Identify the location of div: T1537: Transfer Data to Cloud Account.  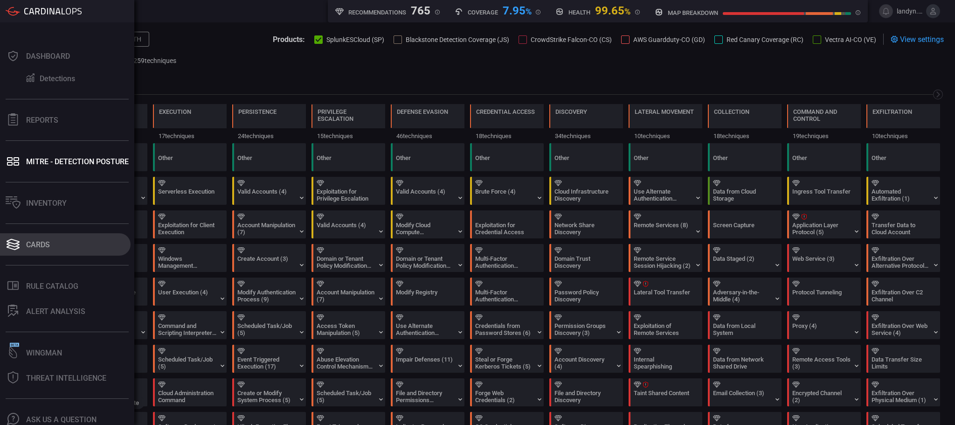
(903, 224).